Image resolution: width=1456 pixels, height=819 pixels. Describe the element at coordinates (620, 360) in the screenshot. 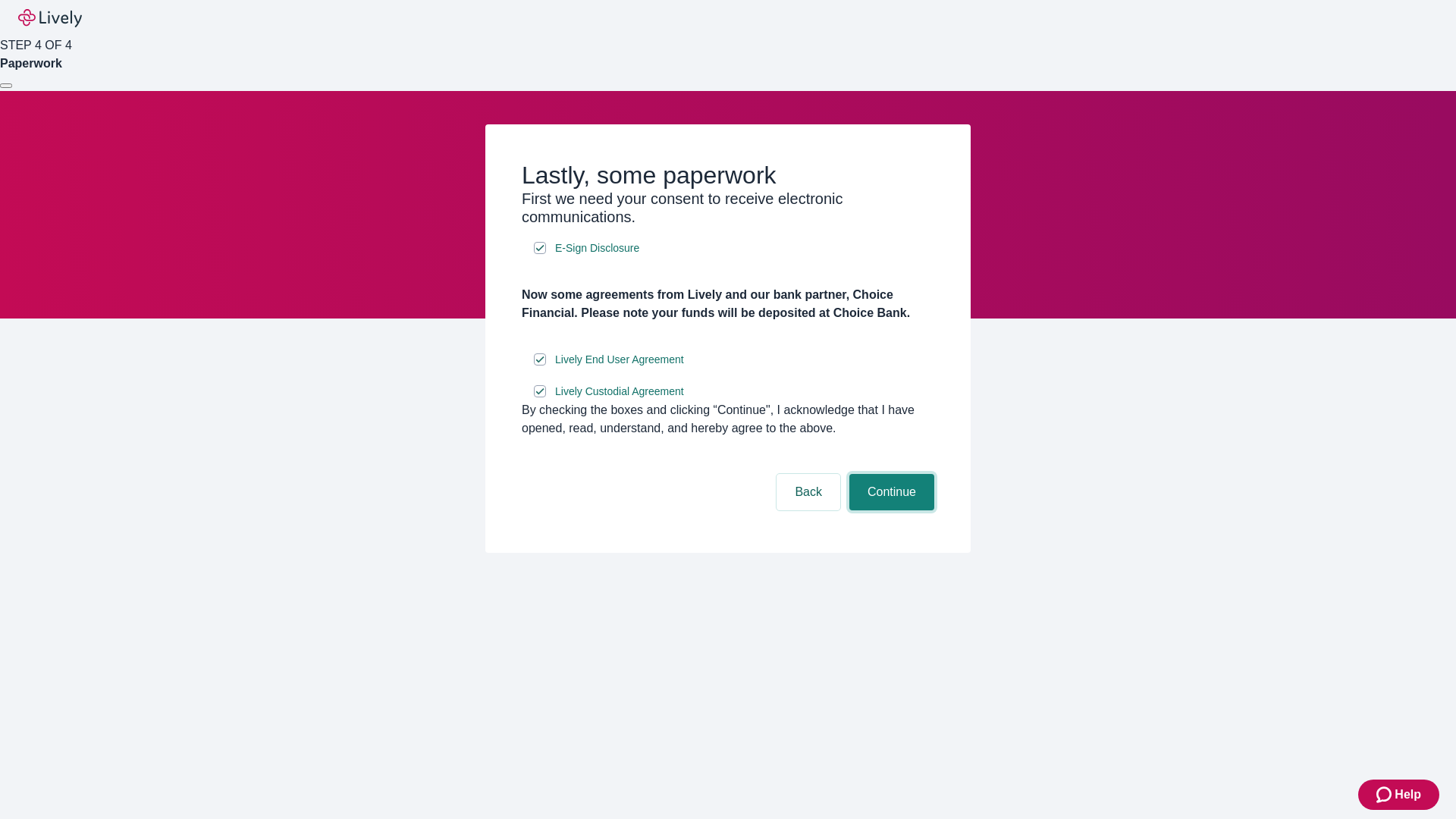

I see `span: Lively End User Agreement` at that location.